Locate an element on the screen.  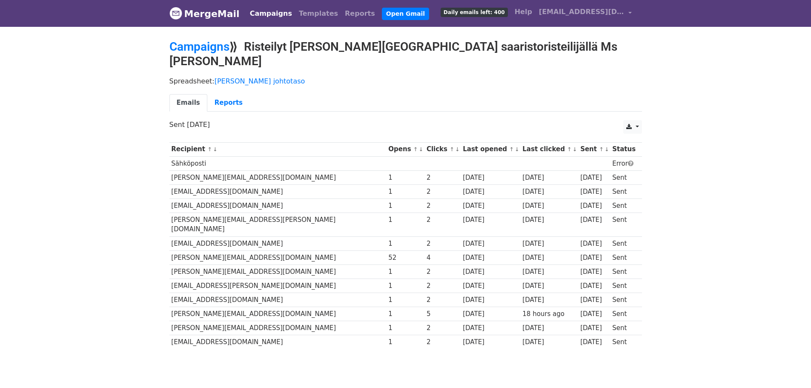
th: Last opened is located at coordinates (490, 149).